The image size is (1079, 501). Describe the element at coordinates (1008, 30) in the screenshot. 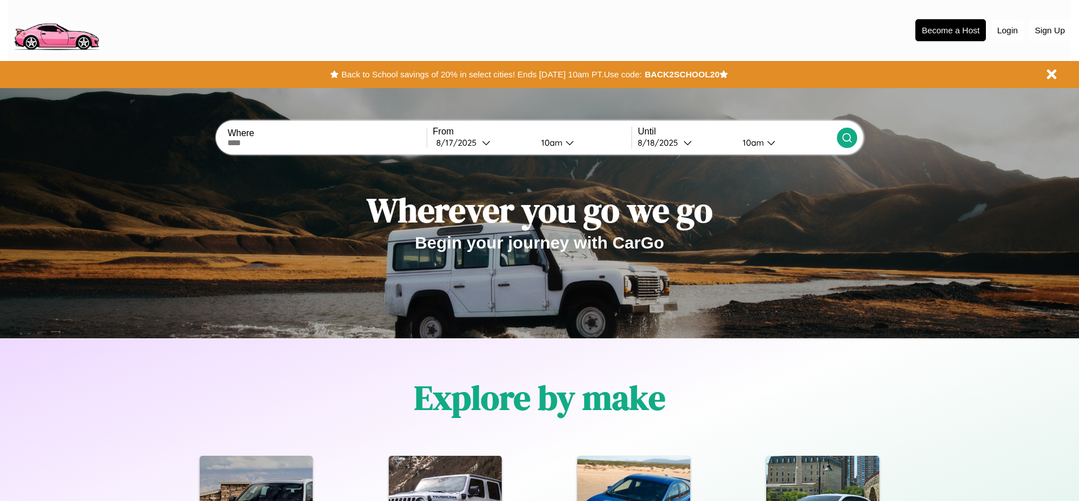

I see `button: Login` at that location.